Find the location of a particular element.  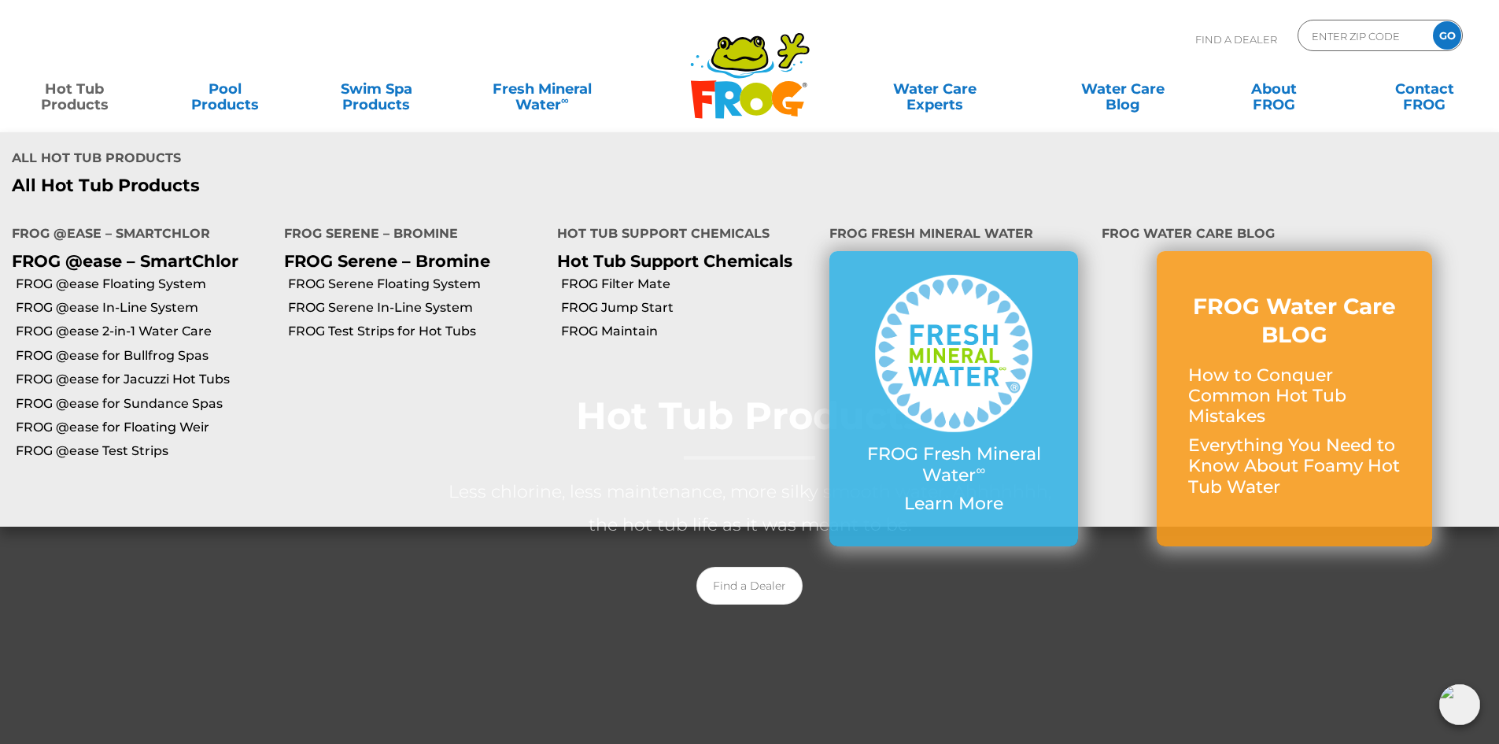

a: FROG Test Strips for Hot Tubs is located at coordinates (416, 331).